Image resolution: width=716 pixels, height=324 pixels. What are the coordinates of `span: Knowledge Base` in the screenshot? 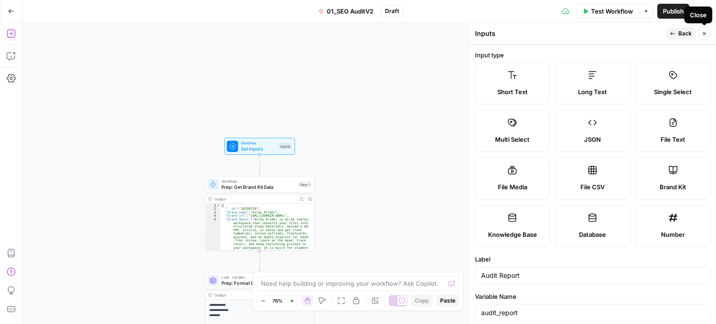 It's located at (512, 234).